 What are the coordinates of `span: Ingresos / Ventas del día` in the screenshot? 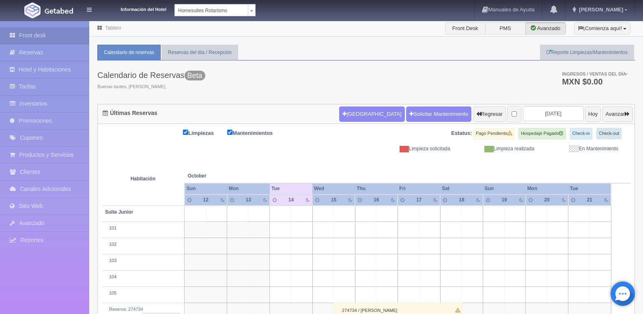 It's located at (595, 74).